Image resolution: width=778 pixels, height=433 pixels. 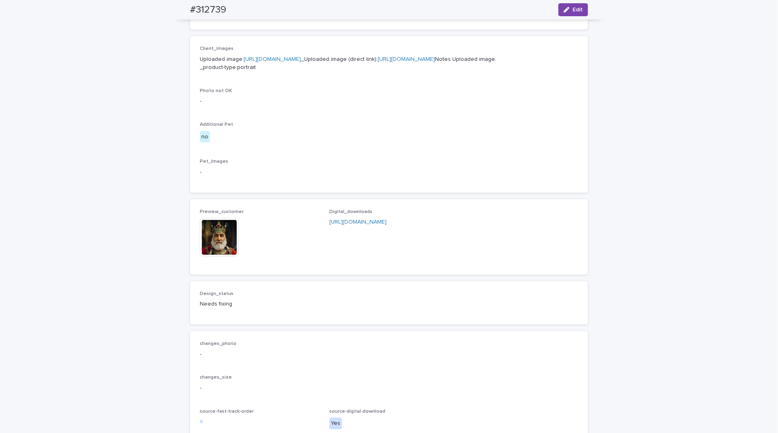 I want to click on h2: #312739, so click(x=208, y=10).